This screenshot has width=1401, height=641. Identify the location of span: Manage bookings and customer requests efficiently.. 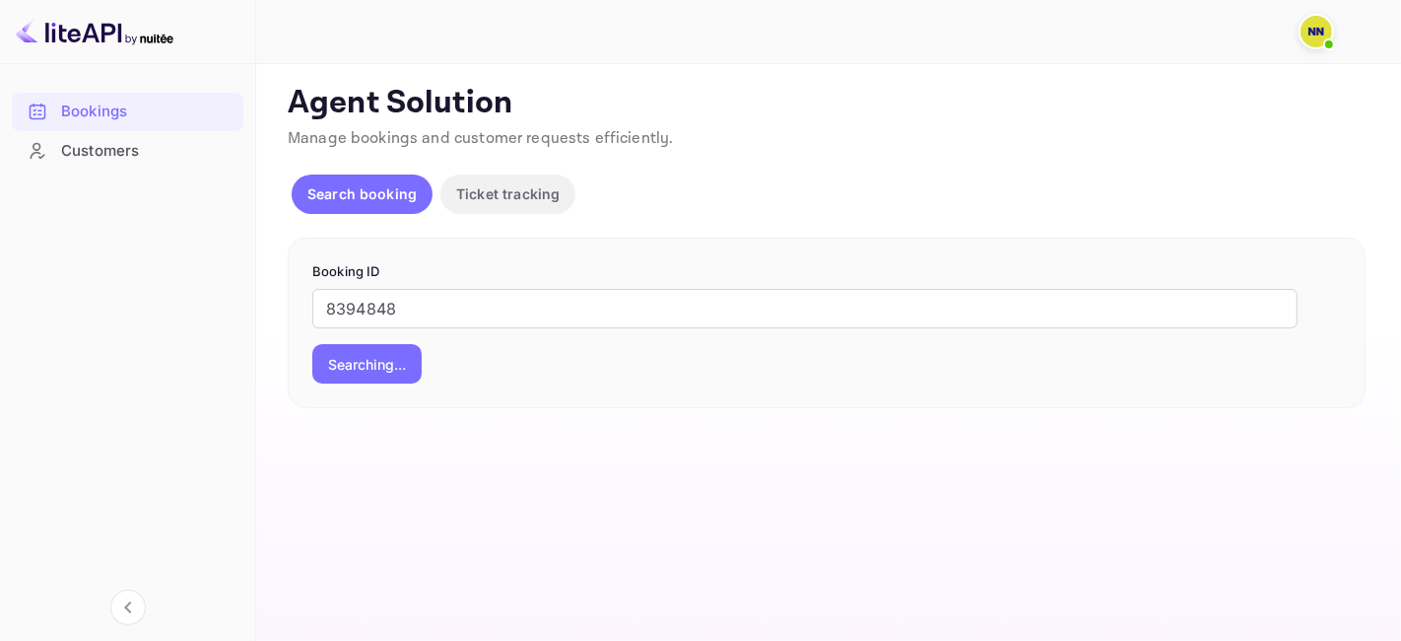
(481, 138).